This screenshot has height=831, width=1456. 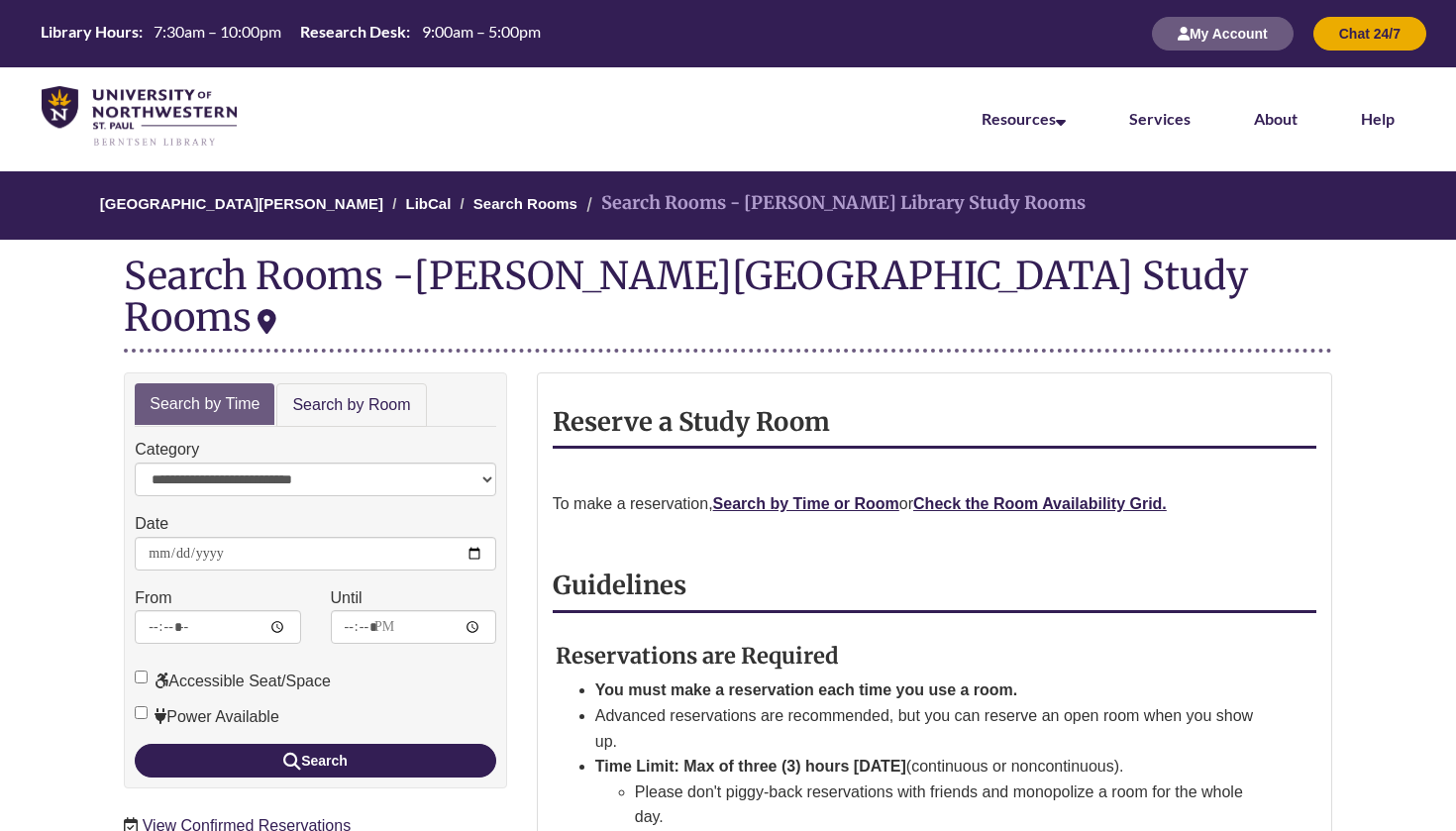 I want to click on a: Help, so click(x=1378, y=118).